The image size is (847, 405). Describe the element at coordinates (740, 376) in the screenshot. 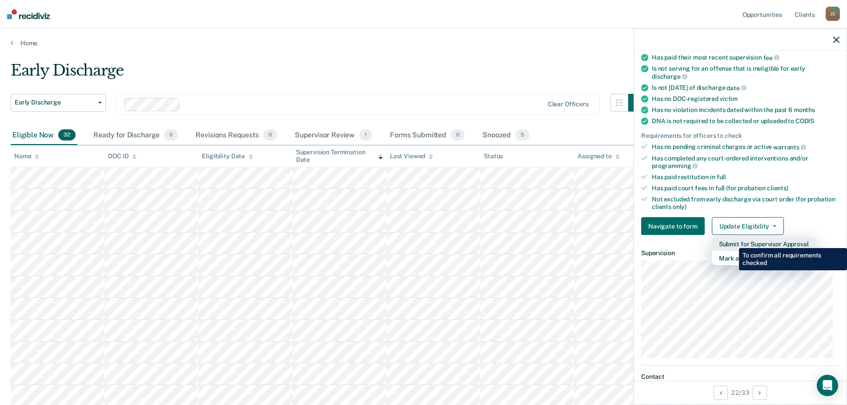

I see `dt: Contact` at that location.